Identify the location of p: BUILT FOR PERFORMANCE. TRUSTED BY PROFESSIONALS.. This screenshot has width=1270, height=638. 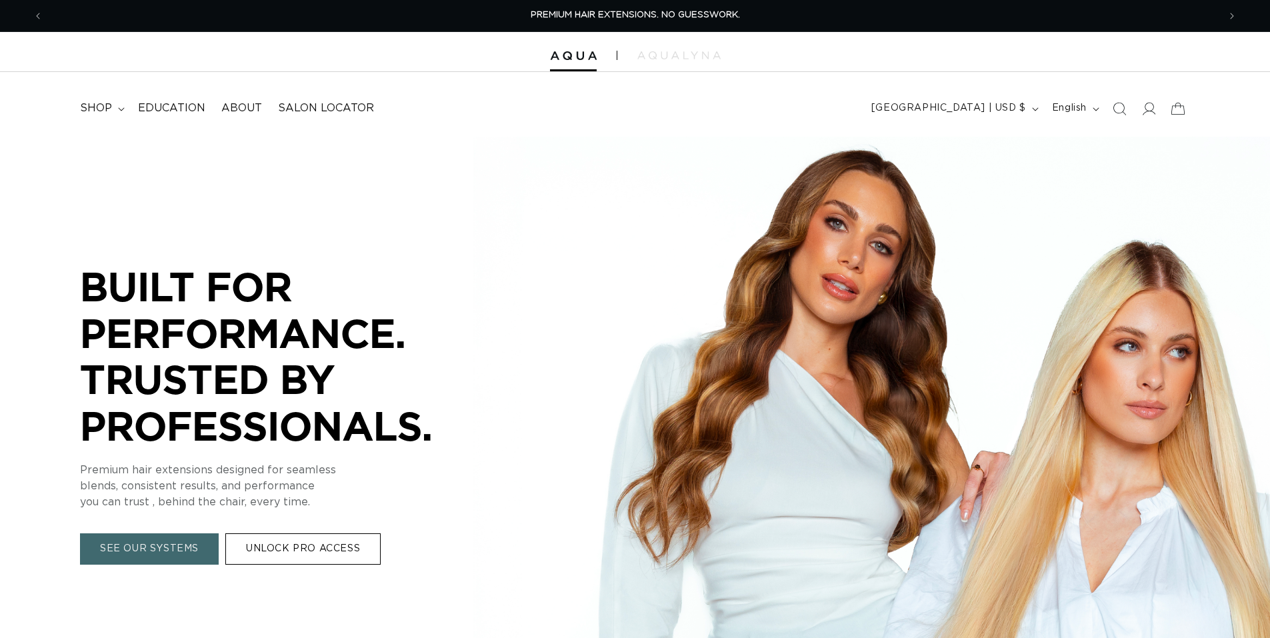
(280, 356).